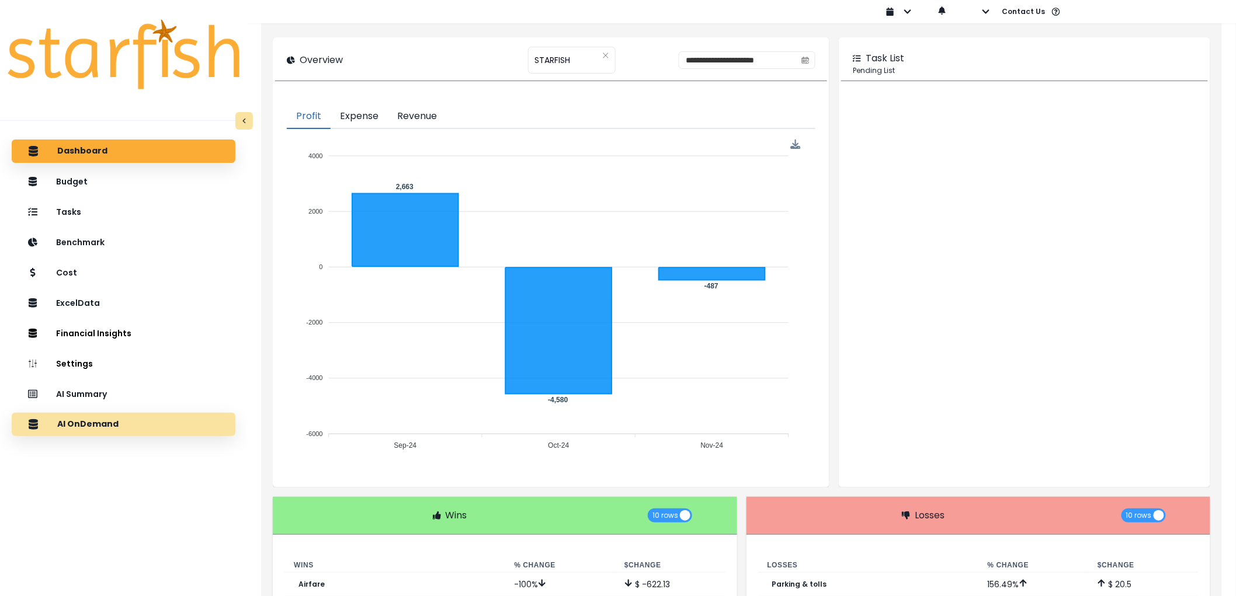 The width and height of the screenshot is (1236, 596). I want to click on tspan: 0, so click(321, 267).